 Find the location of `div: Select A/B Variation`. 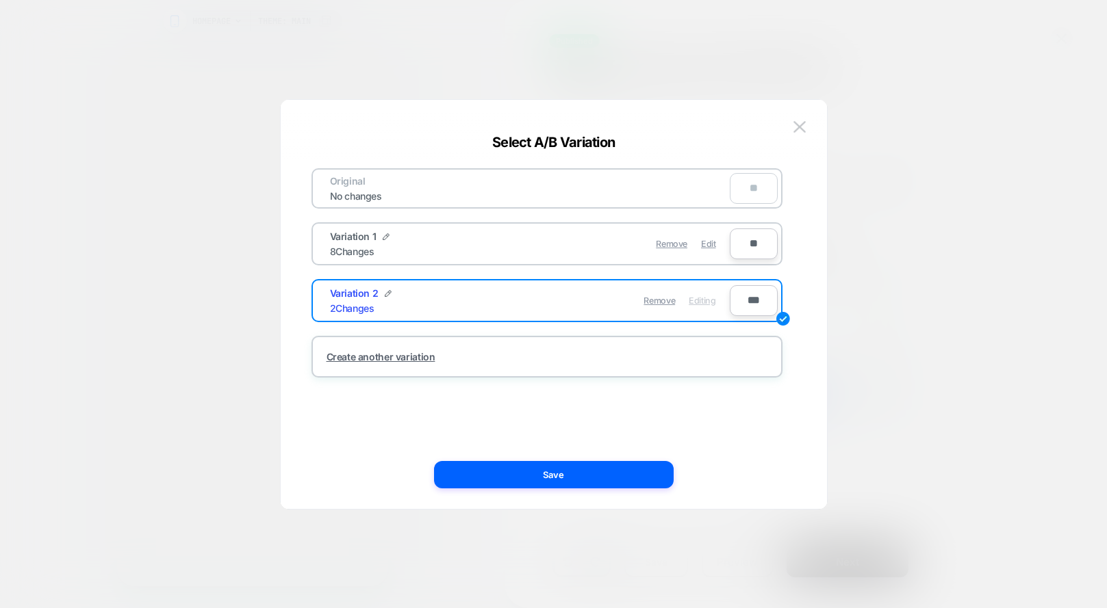

div: Select A/B Variation is located at coordinates (554, 142).